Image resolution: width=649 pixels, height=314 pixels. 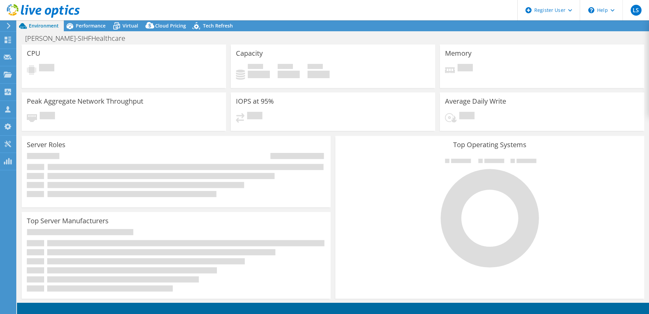 I want to click on h3: CPU, so click(x=34, y=53).